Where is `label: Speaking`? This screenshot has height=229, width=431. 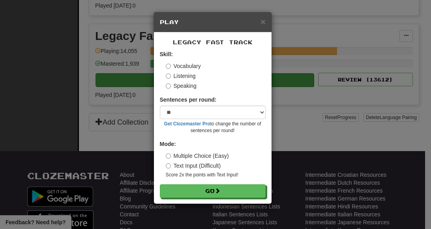
label: Speaking is located at coordinates (181, 86).